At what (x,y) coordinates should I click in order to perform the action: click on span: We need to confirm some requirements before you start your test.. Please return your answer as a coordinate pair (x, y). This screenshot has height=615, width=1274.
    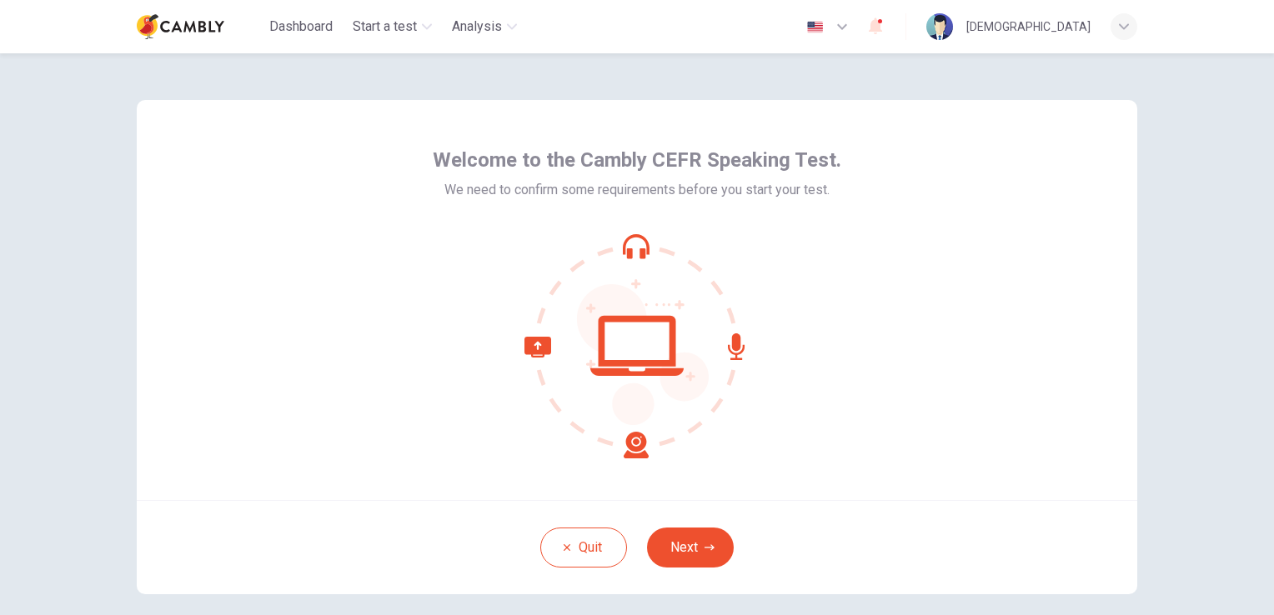
    Looking at the image, I should click on (637, 190).